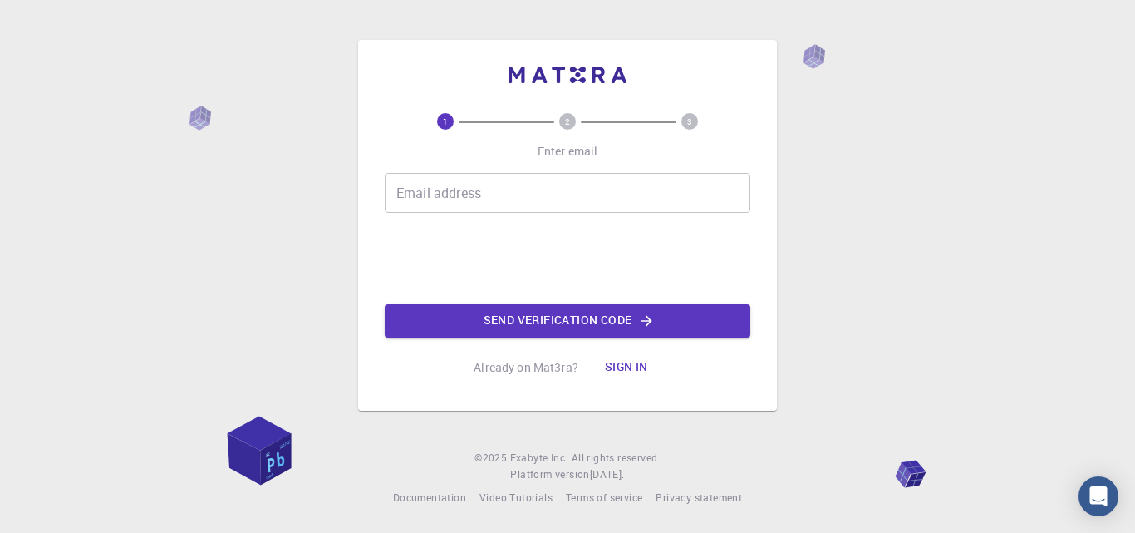 This screenshot has height=533, width=1135. I want to click on p: Already on Mat3ra?, so click(526, 367).